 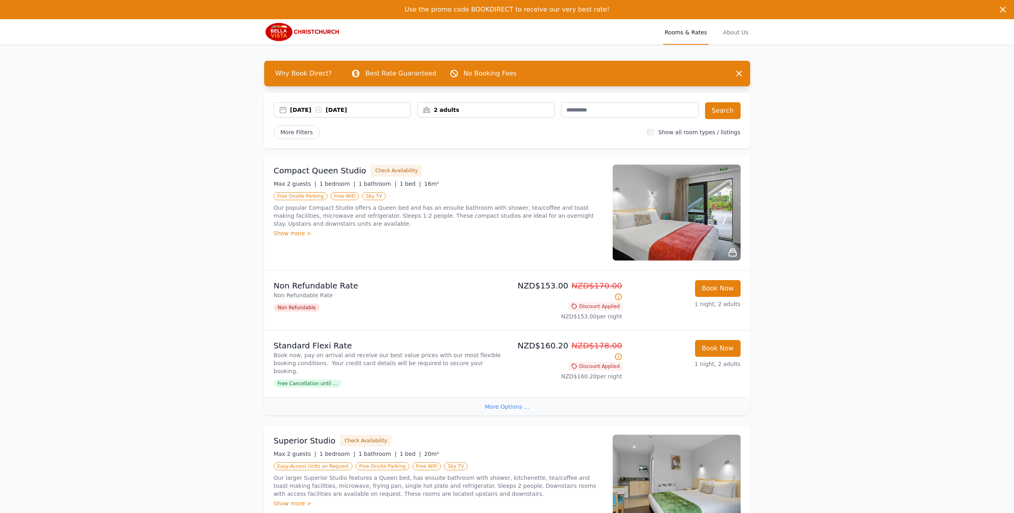 I want to click on p: NZD$160.20, so click(x=567, y=351).